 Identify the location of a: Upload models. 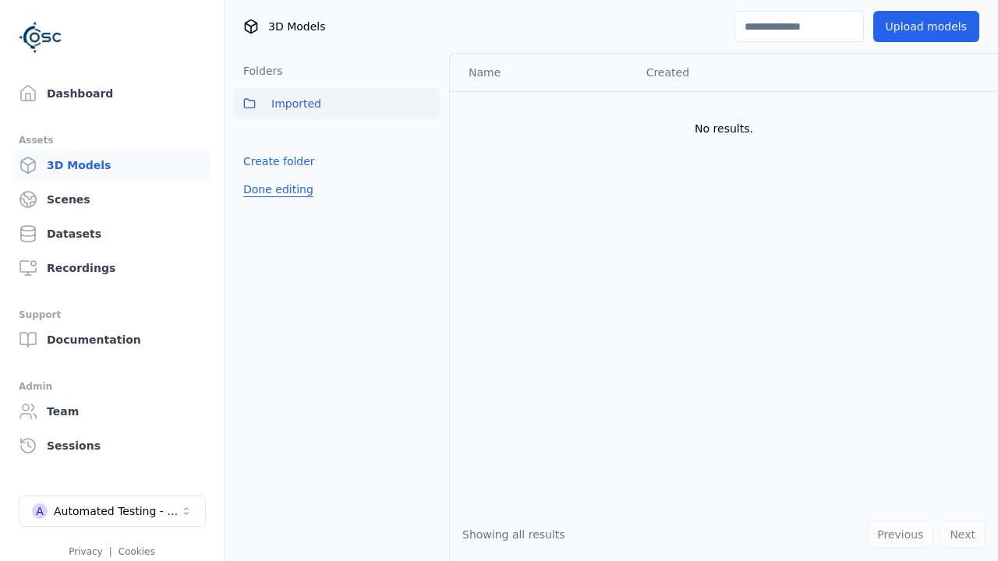
(926, 27).